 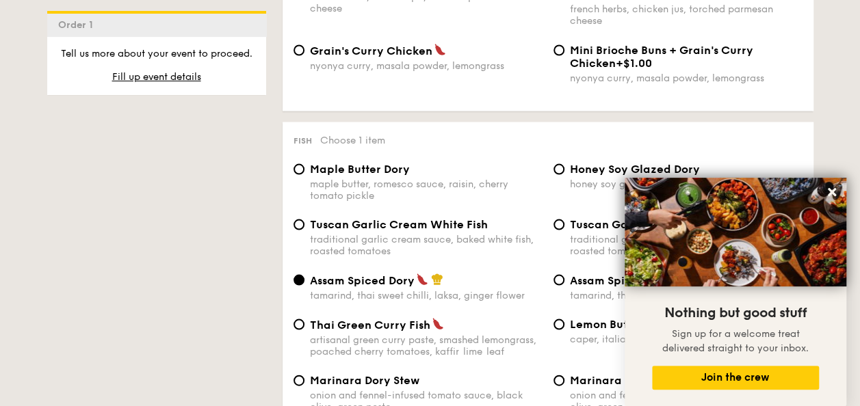 What do you see at coordinates (299, 224) in the screenshot?
I see `input: Tuscan Garlic Cream White Fishtraditional garlic cream sauce, baked white fish, roasted tomatoes` at bounding box center [299, 224].